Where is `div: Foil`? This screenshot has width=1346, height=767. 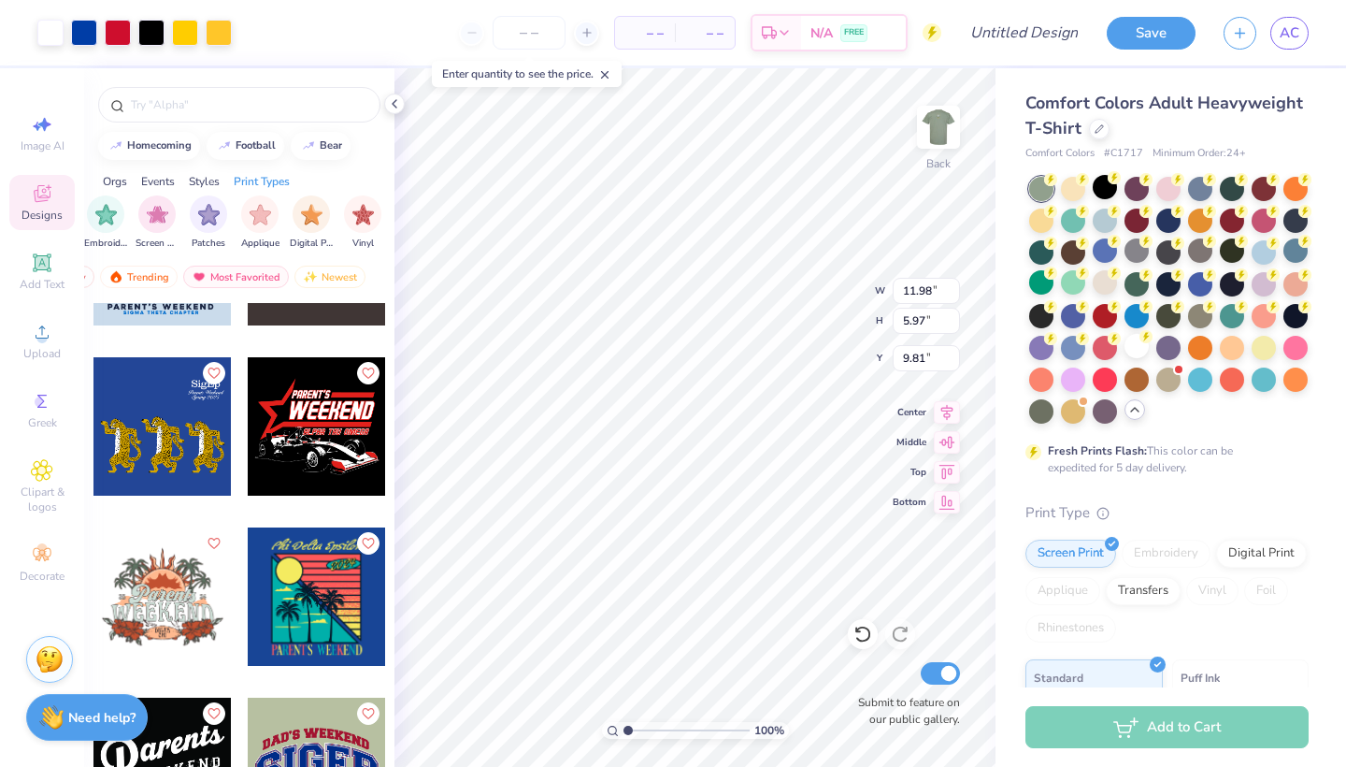 div: Foil is located at coordinates (1266, 591).